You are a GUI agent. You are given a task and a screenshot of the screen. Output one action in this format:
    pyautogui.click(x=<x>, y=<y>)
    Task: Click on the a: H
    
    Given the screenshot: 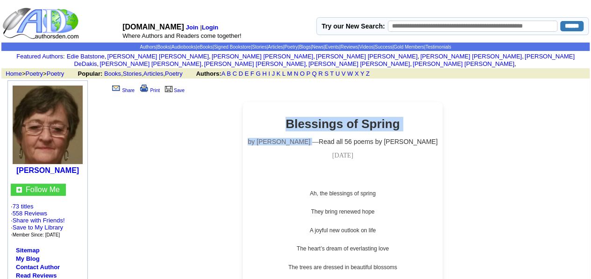 What is the action you would take?
    pyautogui.click(x=264, y=73)
    